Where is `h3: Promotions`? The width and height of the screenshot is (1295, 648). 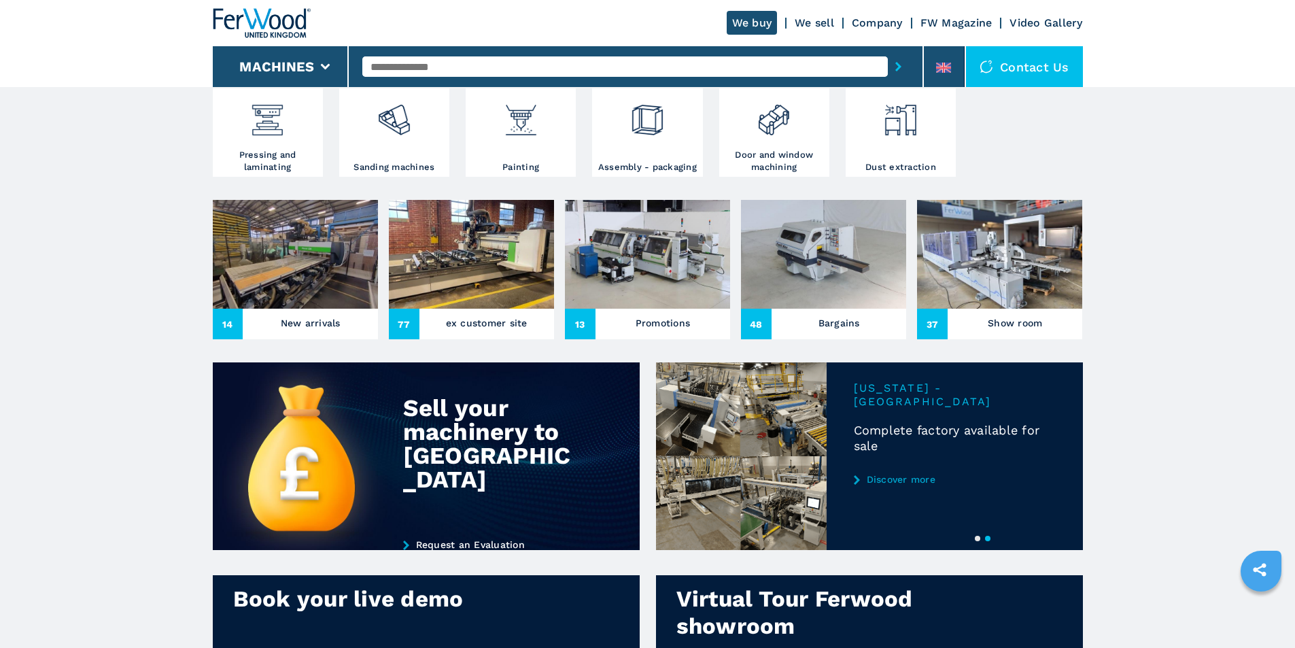
h3: Promotions is located at coordinates (663, 323).